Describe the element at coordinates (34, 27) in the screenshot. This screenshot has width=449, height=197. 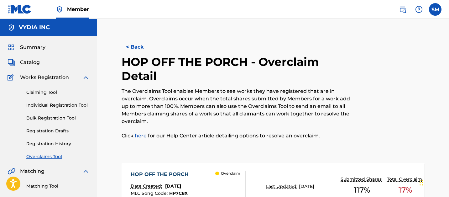
I see `h5: VYDIA INC` at that location.